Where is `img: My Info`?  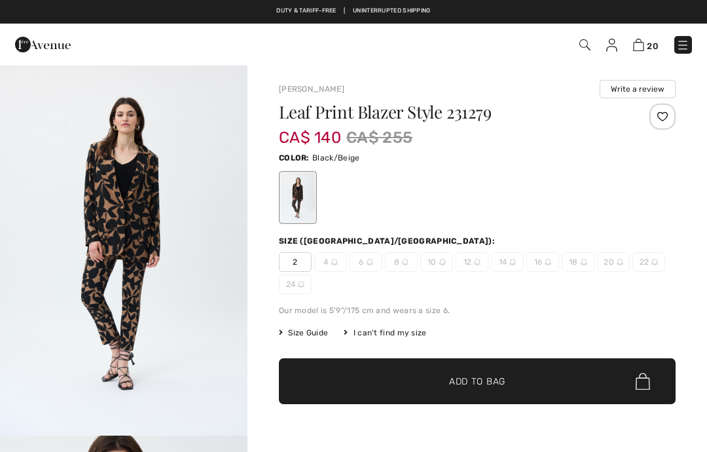 img: My Info is located at coordinates (611, 45).